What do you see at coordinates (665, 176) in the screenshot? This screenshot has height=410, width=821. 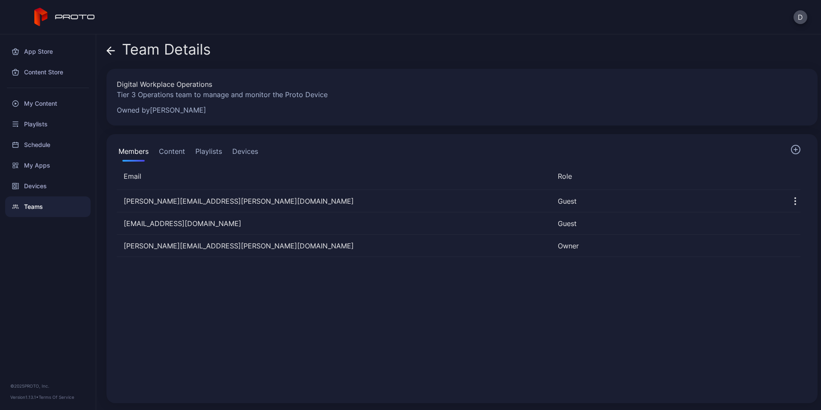 I see `div: Role` at bounding box center [665, 176].